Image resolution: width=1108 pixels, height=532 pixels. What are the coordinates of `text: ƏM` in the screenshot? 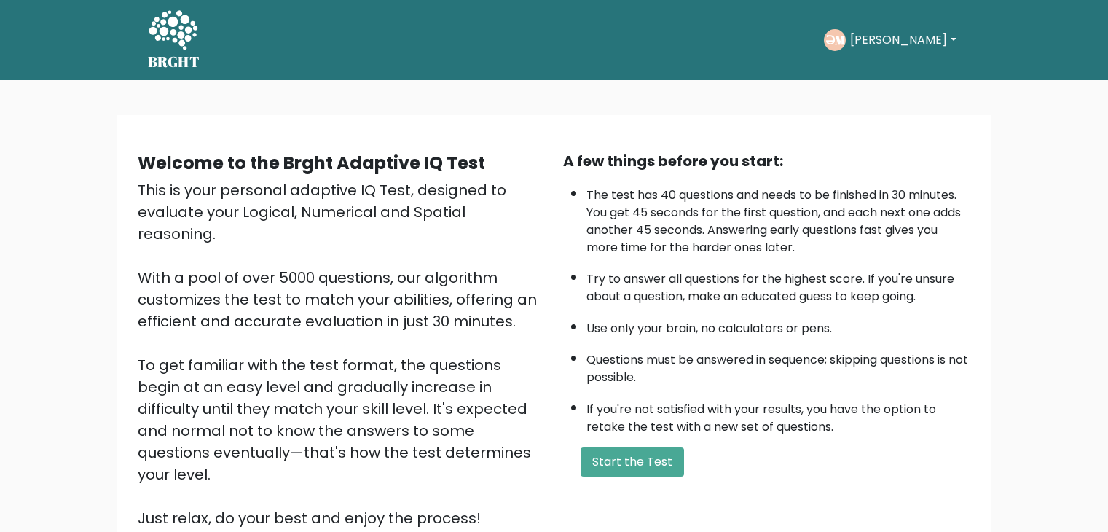 It's located at (835, 39).